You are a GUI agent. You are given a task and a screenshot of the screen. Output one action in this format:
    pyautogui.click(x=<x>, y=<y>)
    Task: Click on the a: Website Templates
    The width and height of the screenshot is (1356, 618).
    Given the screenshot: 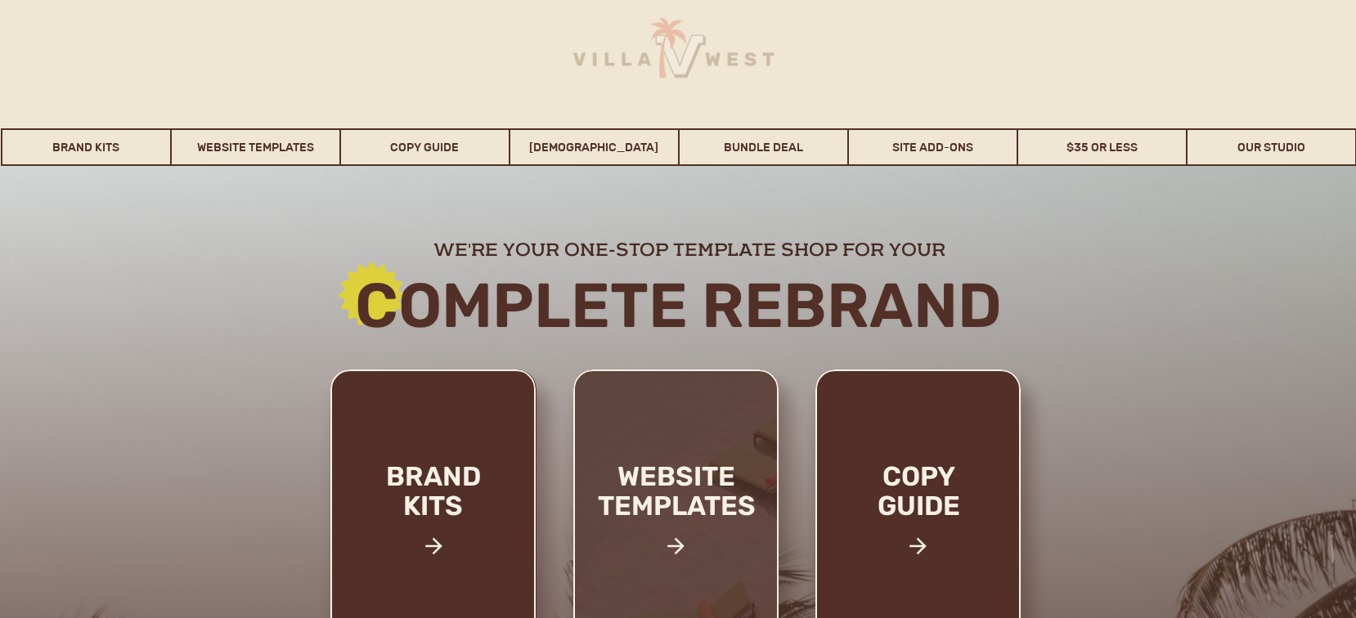 What is the action you would take?
    pyautogui.click(x=255, y=147)
    